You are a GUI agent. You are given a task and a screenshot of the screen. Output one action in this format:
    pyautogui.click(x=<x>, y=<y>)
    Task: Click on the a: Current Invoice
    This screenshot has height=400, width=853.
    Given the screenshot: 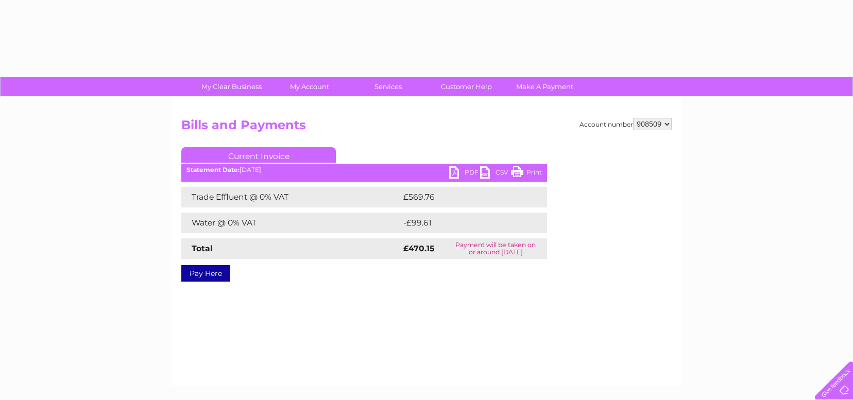 What is the action you would take?
    pyautogui.click(x=258, y=155)
    